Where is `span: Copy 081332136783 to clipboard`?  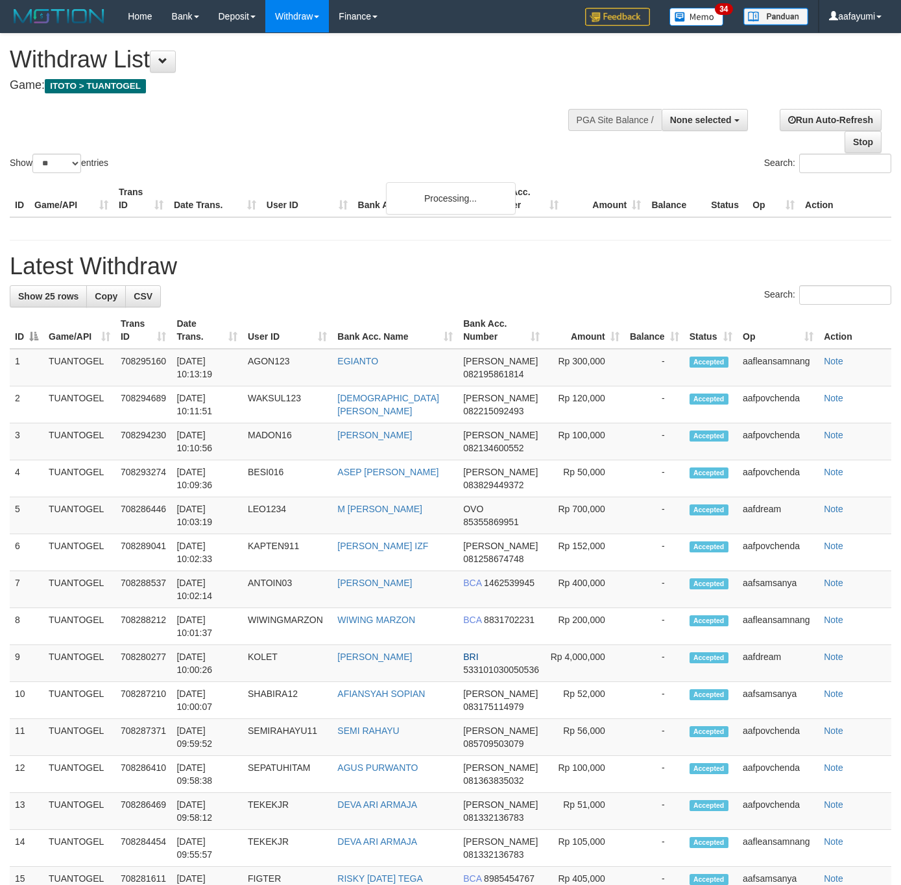
span: Copy 081332136783 to clipboard is located at coordinates (493, 818).